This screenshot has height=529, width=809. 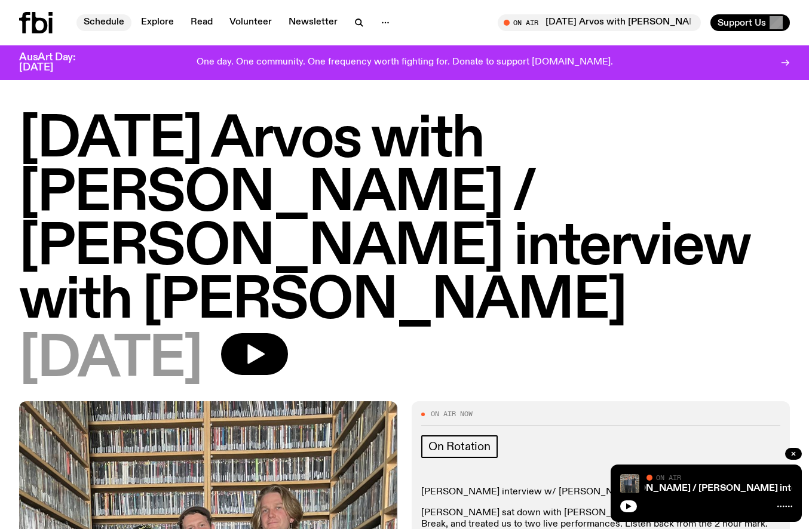 I want to click on a: On Rotation, so click(x=459, y=447).